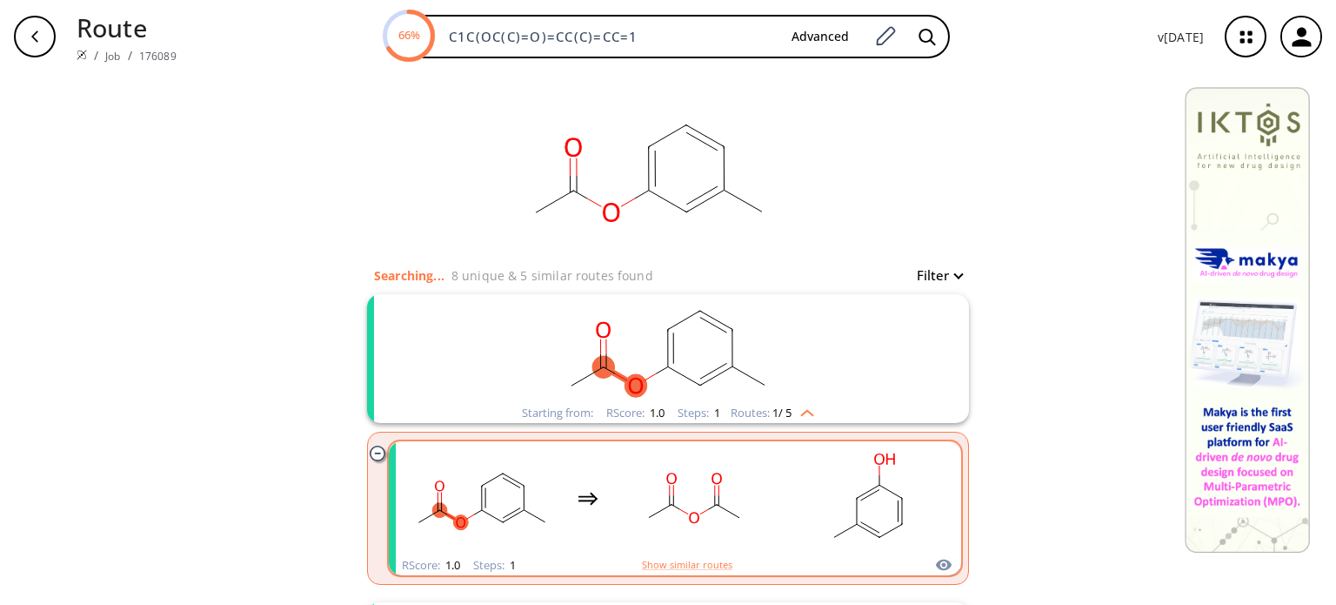  Describe the element at coordinates (157, 56) in the screenshot. I see `a: 176089` at that location.